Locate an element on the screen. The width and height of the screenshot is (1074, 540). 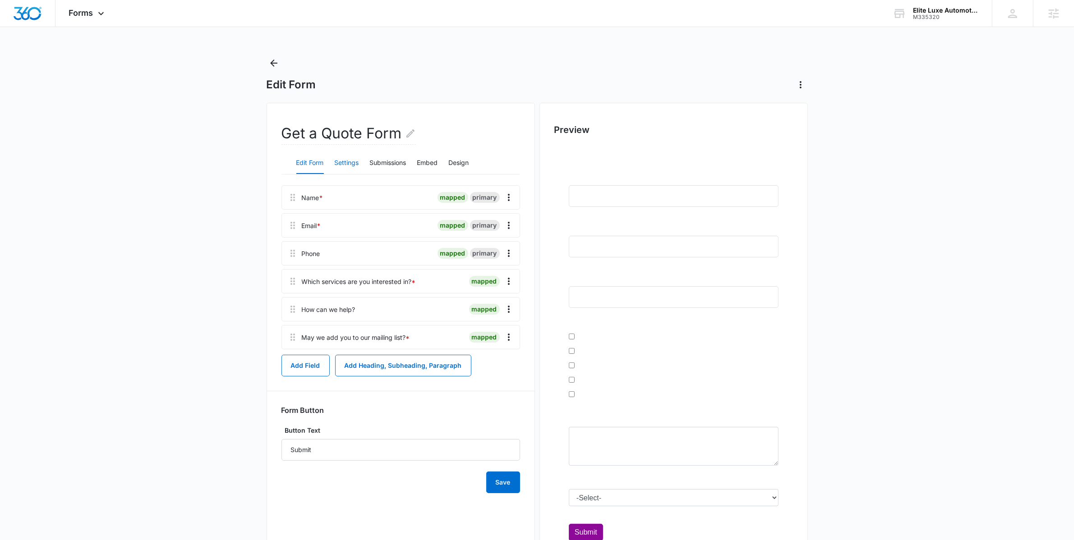
div: How can we help? is located at coordinates (328, 309).